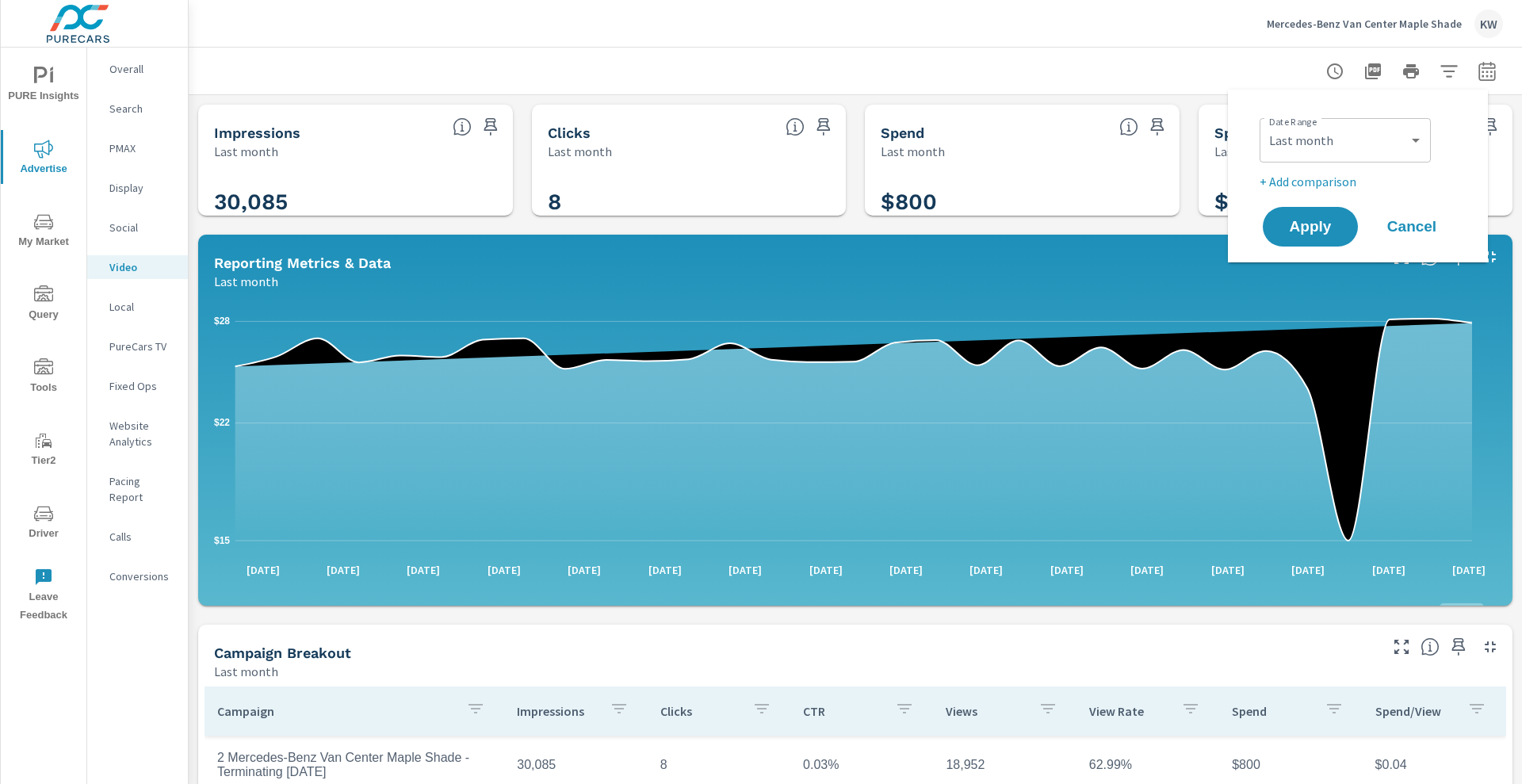 The height and width of the screenshot is (784, 1522). Describe the element at coordinates (44, 377) in the screenshot. I see `span: Tools` at that location.